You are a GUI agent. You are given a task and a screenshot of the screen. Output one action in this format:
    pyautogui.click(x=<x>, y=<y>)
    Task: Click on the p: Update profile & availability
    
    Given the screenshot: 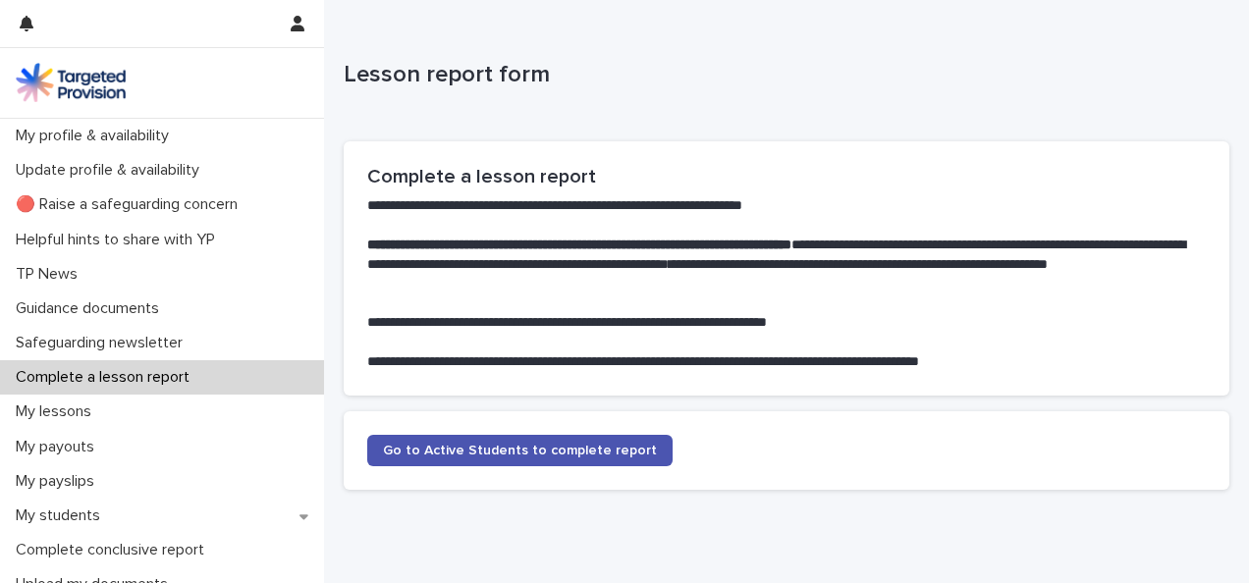 What is the action you would take?
    pyautogui.click(x=111, y=170)
    